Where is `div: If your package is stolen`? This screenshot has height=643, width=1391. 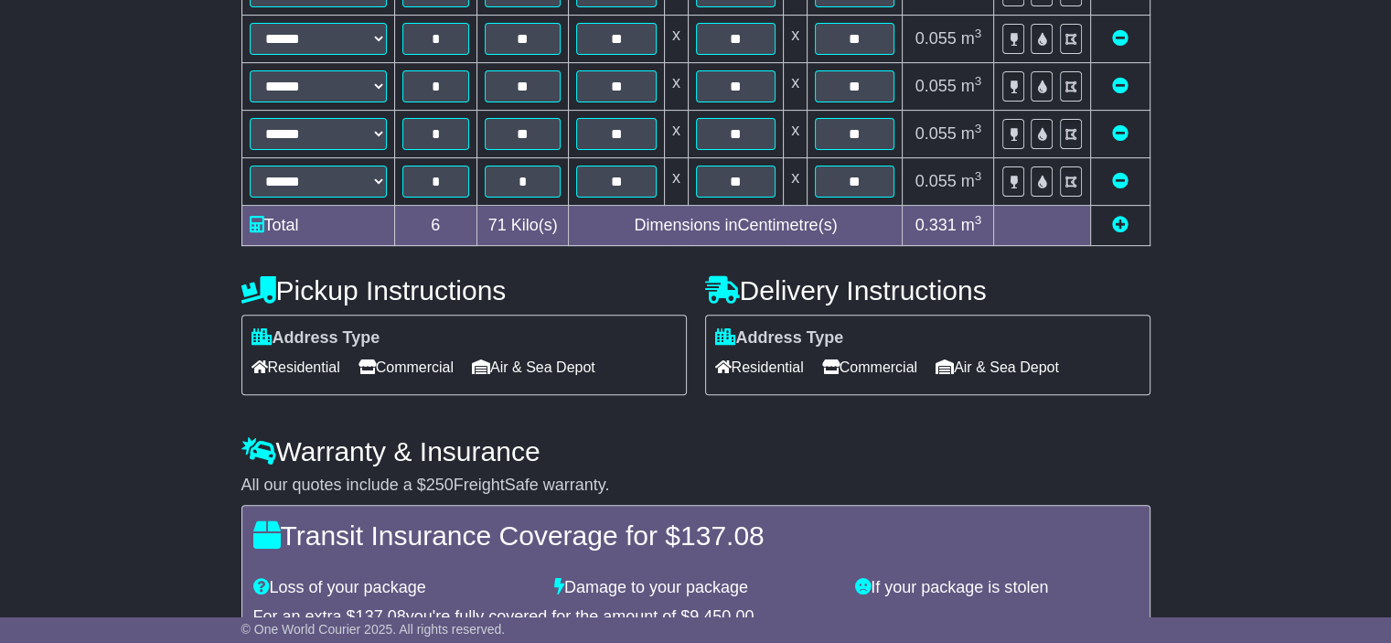 div: If your package is stolen is located at coordinates (996, 588).